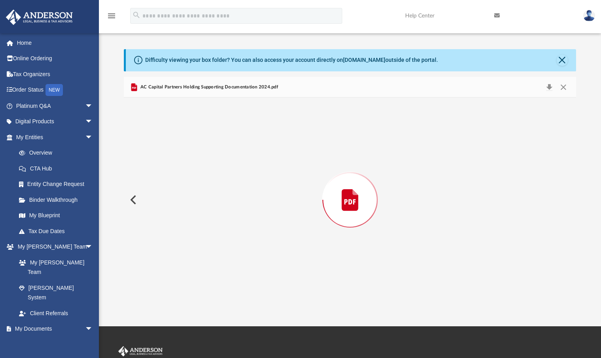 This screenshot has width=601, height=358. I want to click on a: Overview, so click(58, 153).